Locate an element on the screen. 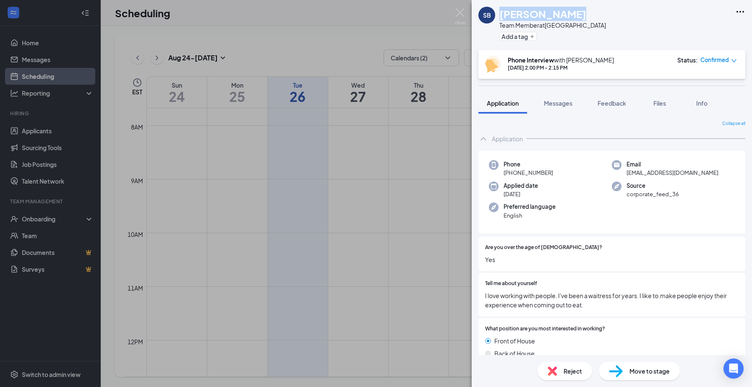 This screenshot has height=387, width=752. svg: ChevronUp is located at coordinates (483, 139).